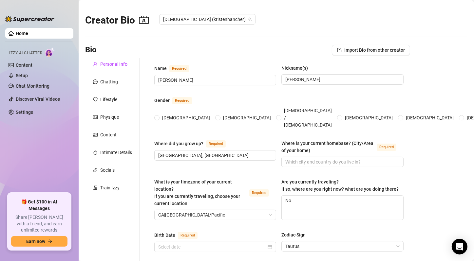 This screenshot has height=261, width=474. What do you see at coordinates (24, 112) in the screenshot?
I see `a: Settings` at bounding box center [24, 112].